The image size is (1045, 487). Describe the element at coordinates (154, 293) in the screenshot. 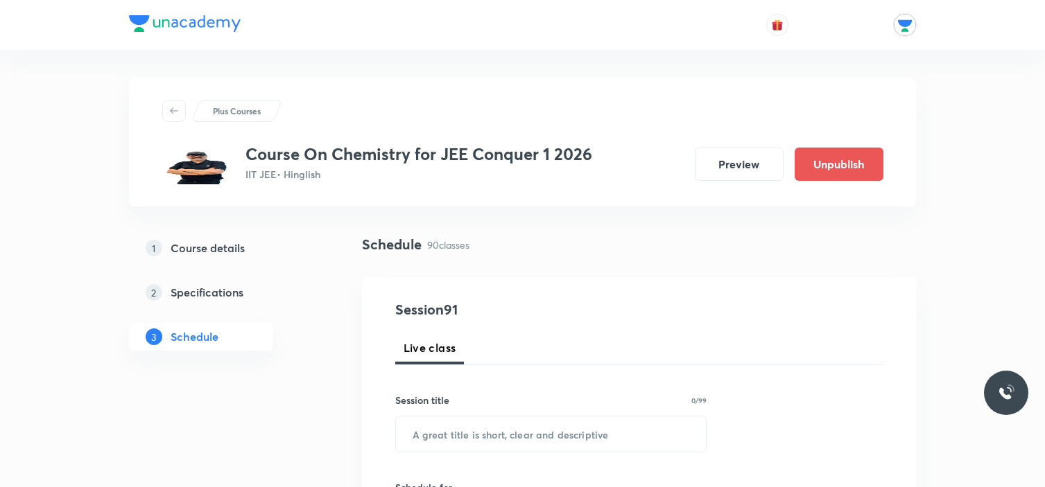

I see `p: 2` at that location.